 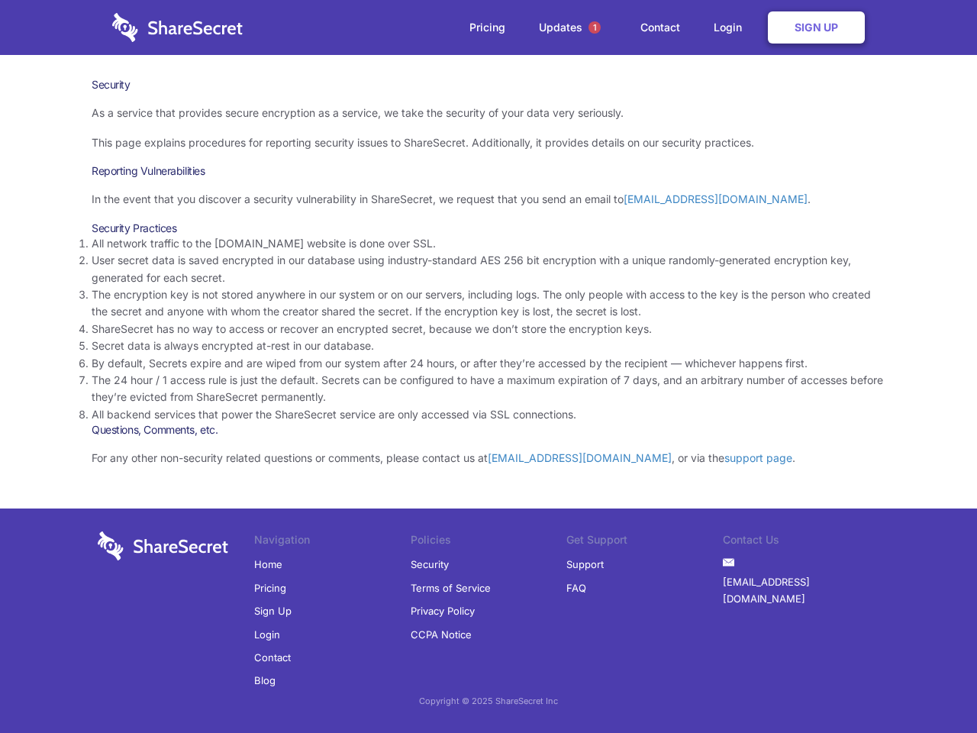 What do you see at coordinates (488, 458) in the screenshot?
I see `p: For any other non-security related questions or comments, please contact us at , or via the .` at bounding box center [488, 458].